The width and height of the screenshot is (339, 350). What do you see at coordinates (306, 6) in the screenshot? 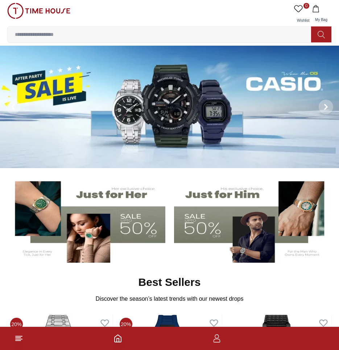
I see `span: 0` at bounding box center [306, 6].